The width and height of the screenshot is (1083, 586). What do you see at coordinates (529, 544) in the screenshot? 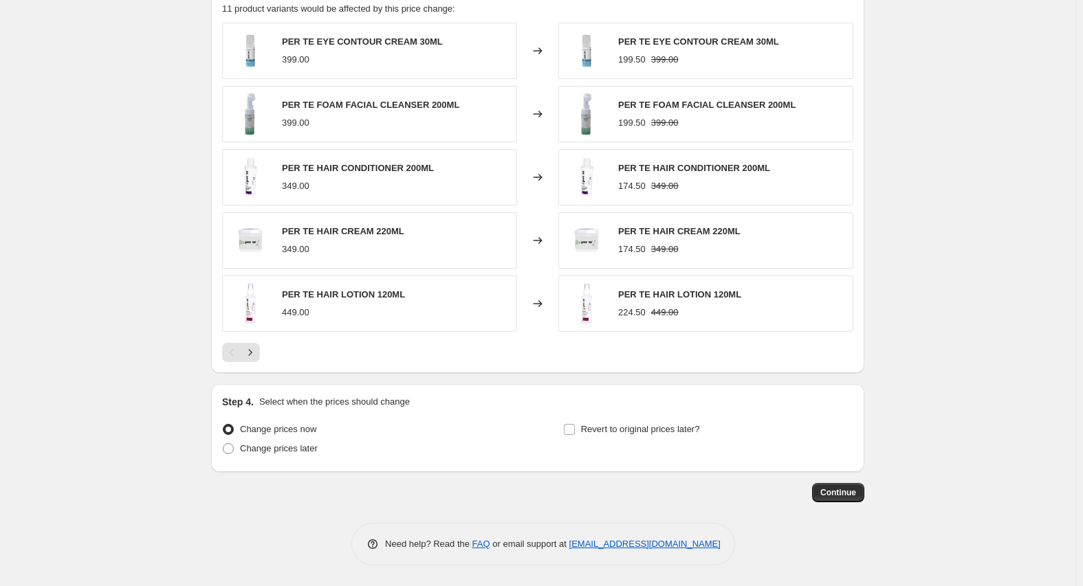
I see `span: or email support at` at bounding box center [529, 544].